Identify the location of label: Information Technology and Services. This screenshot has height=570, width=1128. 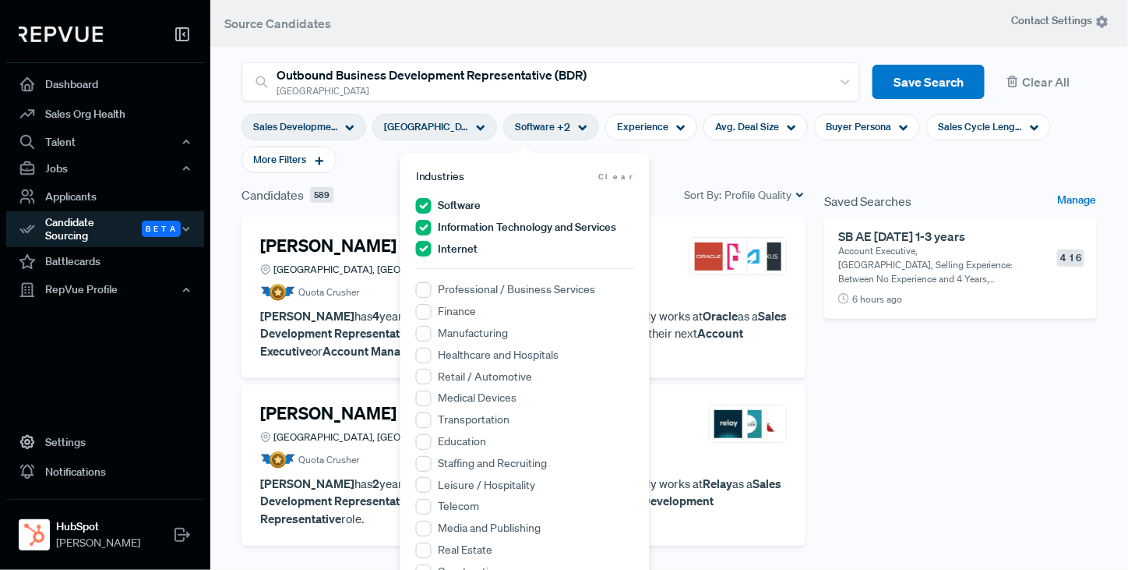
(528, 227).